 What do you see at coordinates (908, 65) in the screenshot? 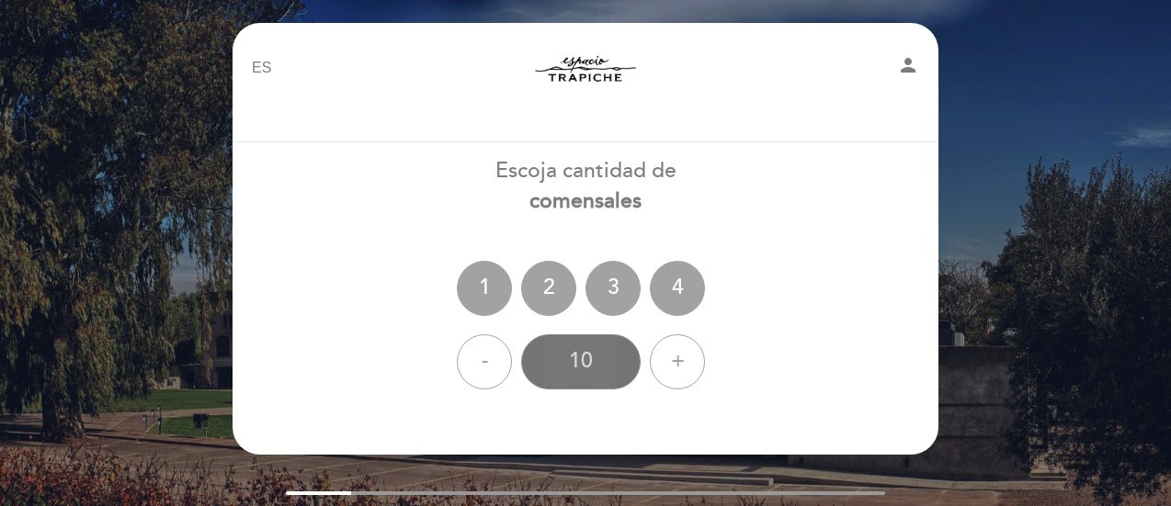
I see `i: person` at bounding box center [908, 65].